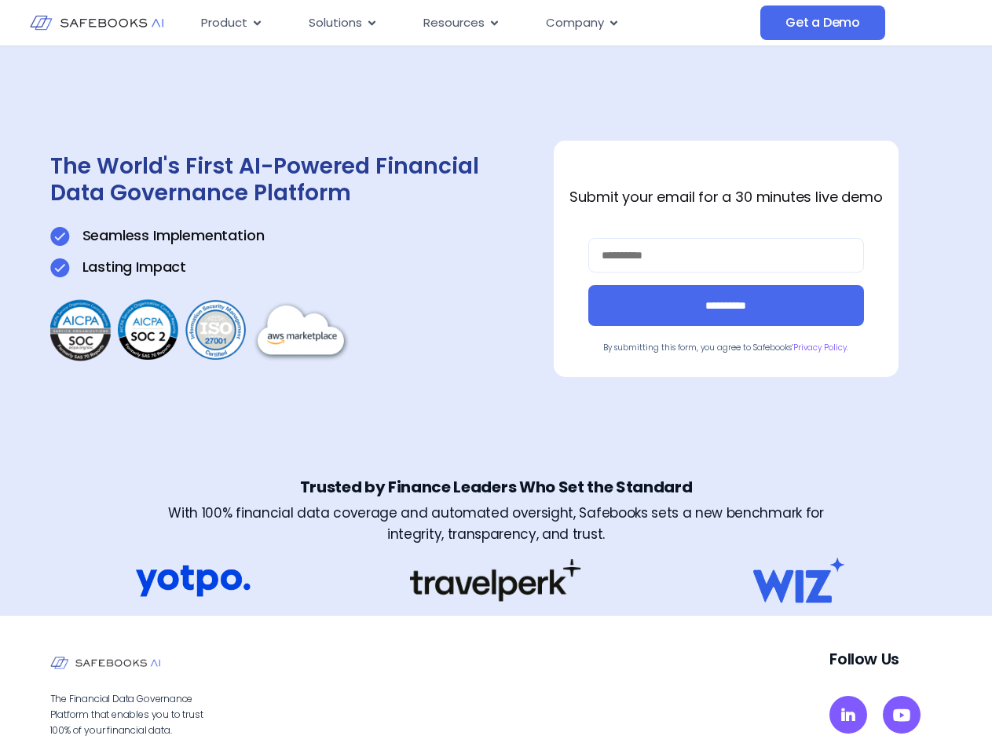 Image resolution: width=992 pixels, height=754 pixels. Describe the element at coordinates (454, 23) in the screenshot. I see `span: Resources` at that location.